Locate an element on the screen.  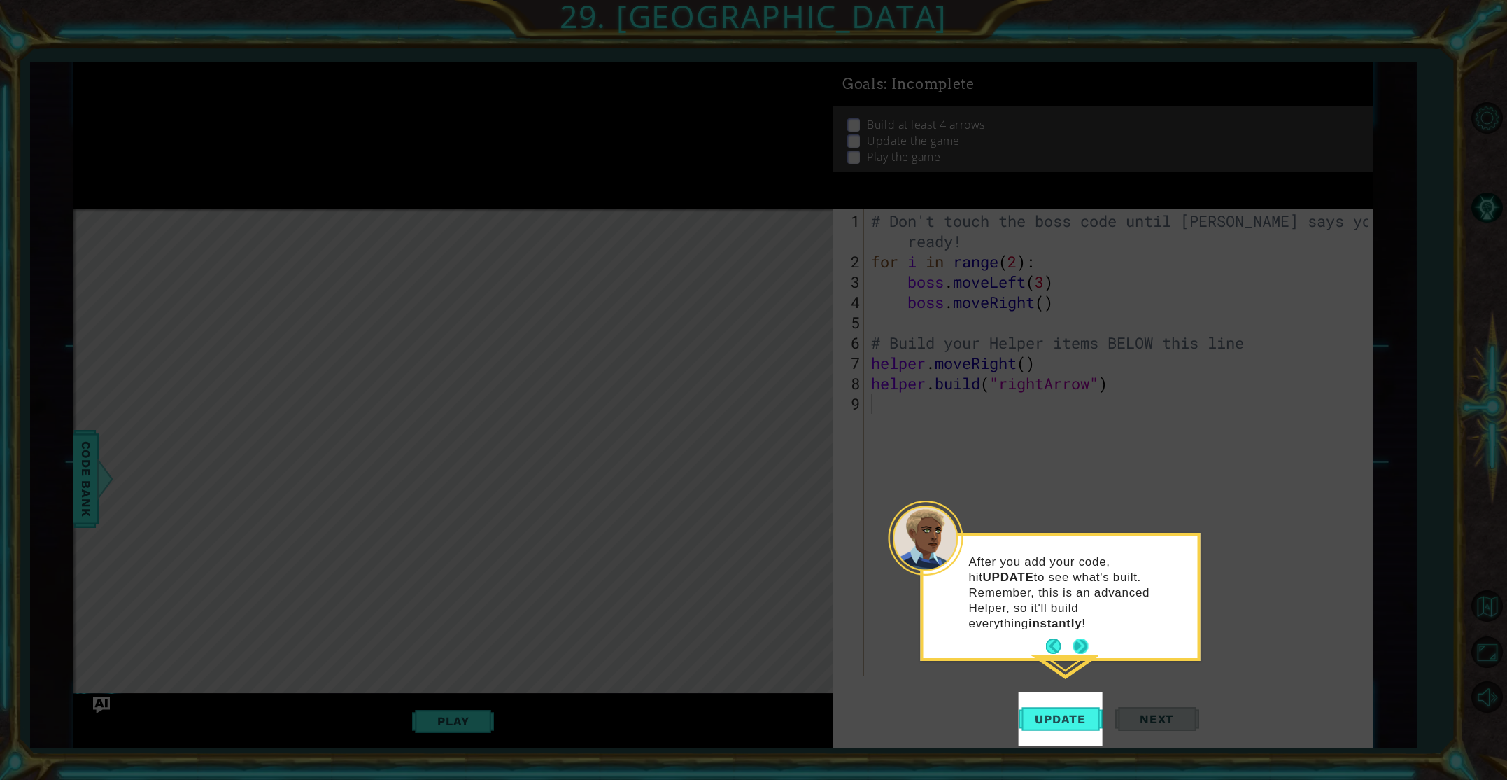
strong: UPDATE is located at coordinates (1008, 577).